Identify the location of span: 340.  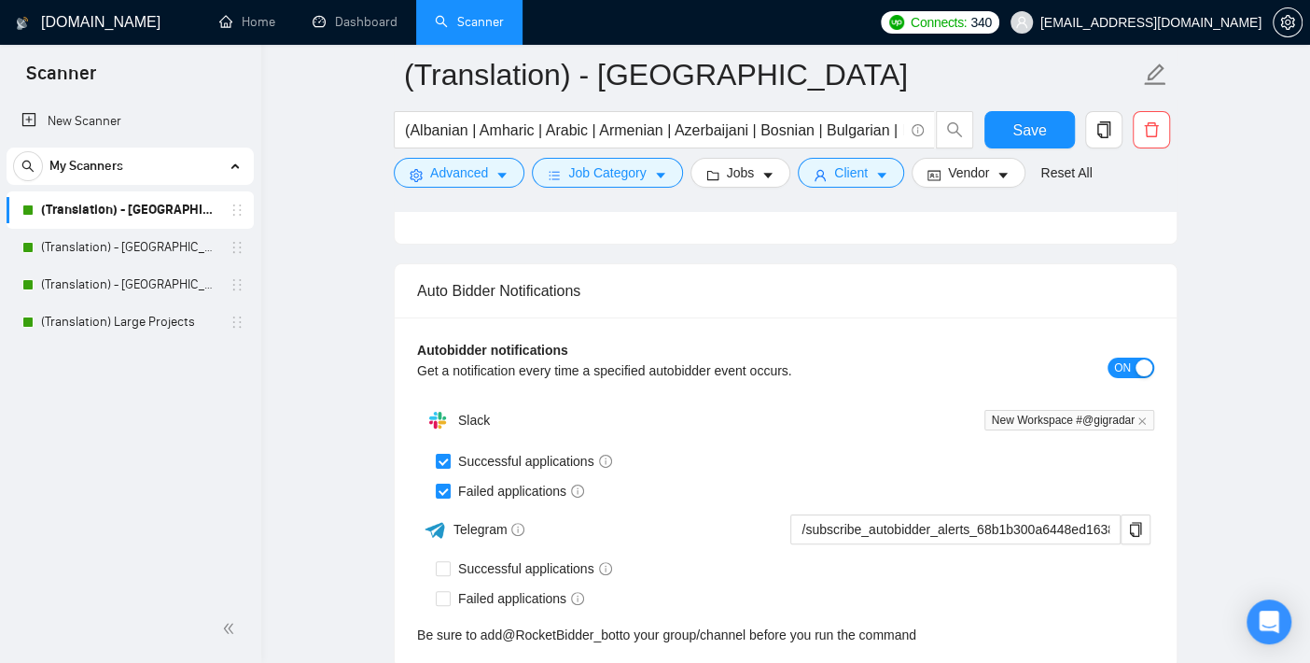
(981, 22).